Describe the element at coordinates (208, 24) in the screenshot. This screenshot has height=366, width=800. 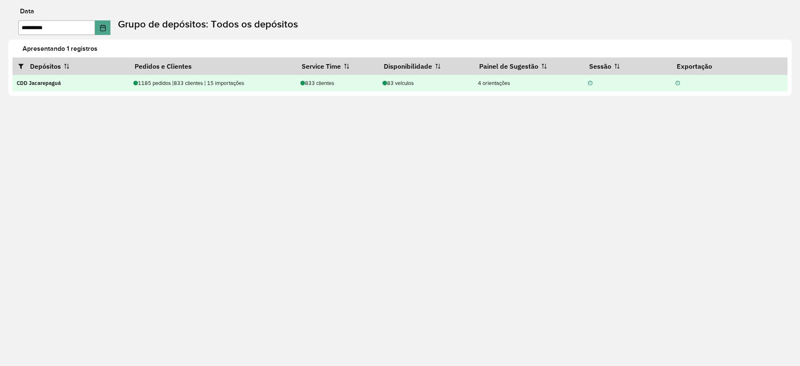
I see `label: Grupo de depósitos: Todos os depósitos` at that location.